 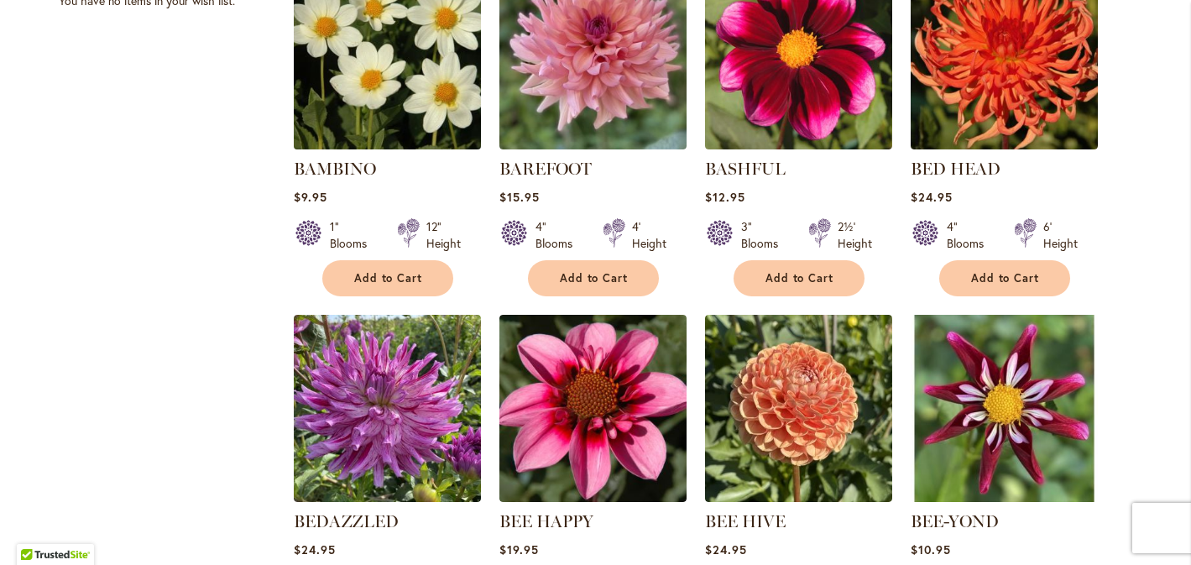 I want to click on img: Bedazzled, so click(x=387, y=408).